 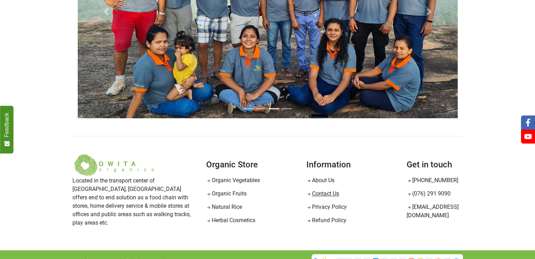 I want to click on a: Organic Vegetables, so click(x=232, y=180).